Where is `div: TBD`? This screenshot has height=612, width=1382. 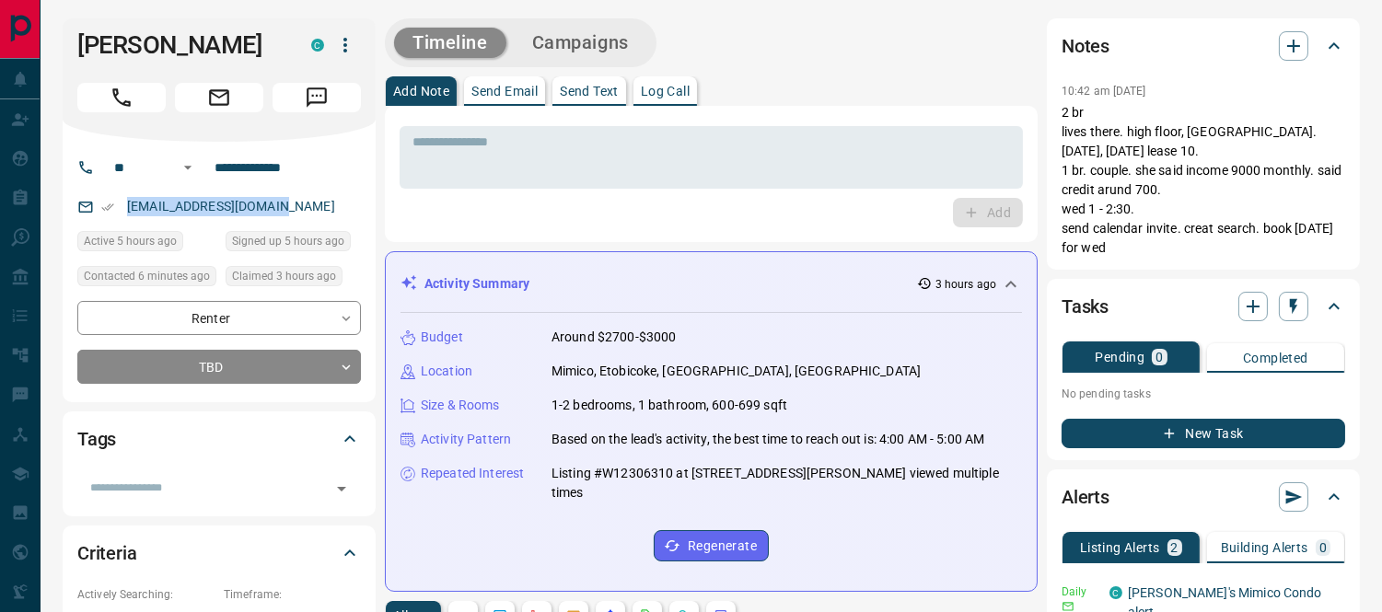 div: TBD is located at coordinates (219, 366).